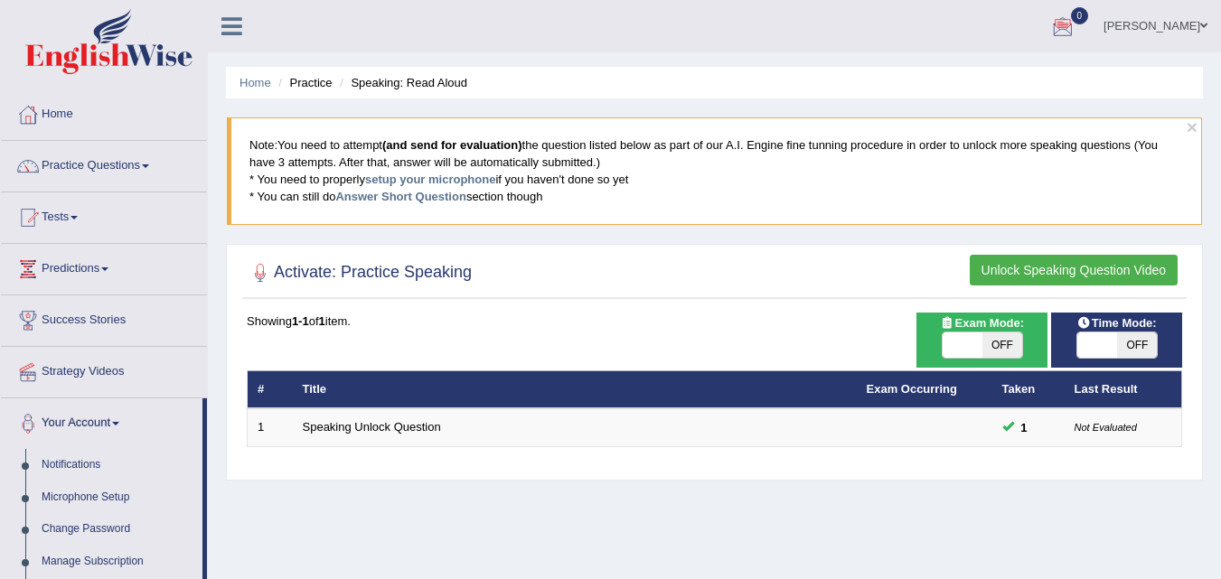 The height and width of the screenshot is (579, 1221). What do you see at coordinates (1029, 390) in the screenshot?
I see `th: Taken` at bounding box center [1029, 390].